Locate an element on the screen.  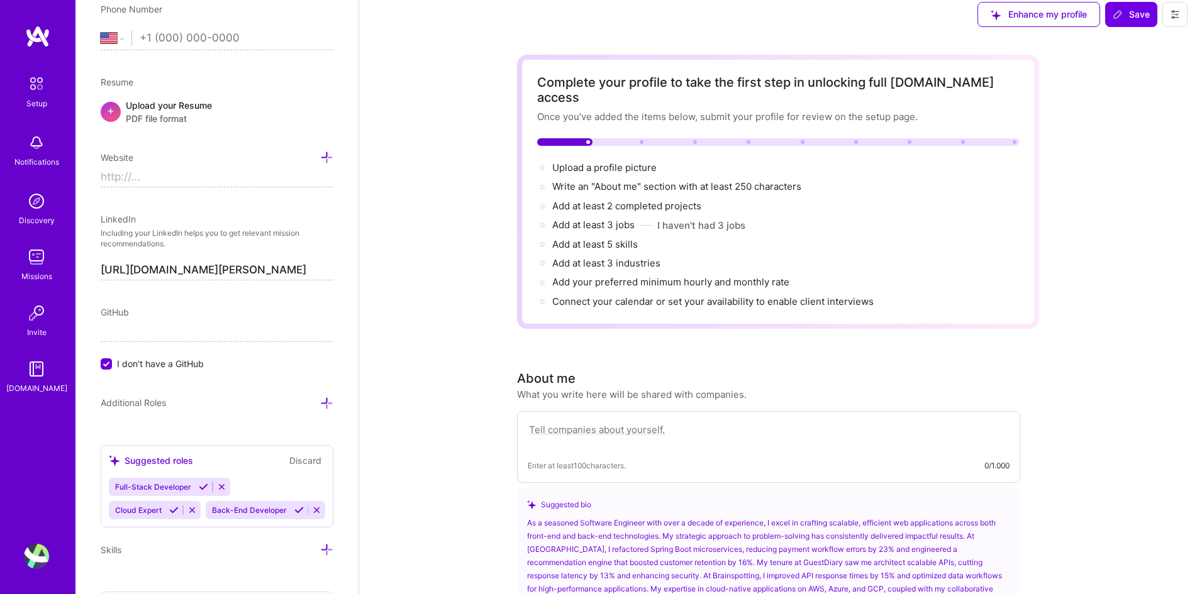
img: User Avatar is located at coordinates (36, 557).